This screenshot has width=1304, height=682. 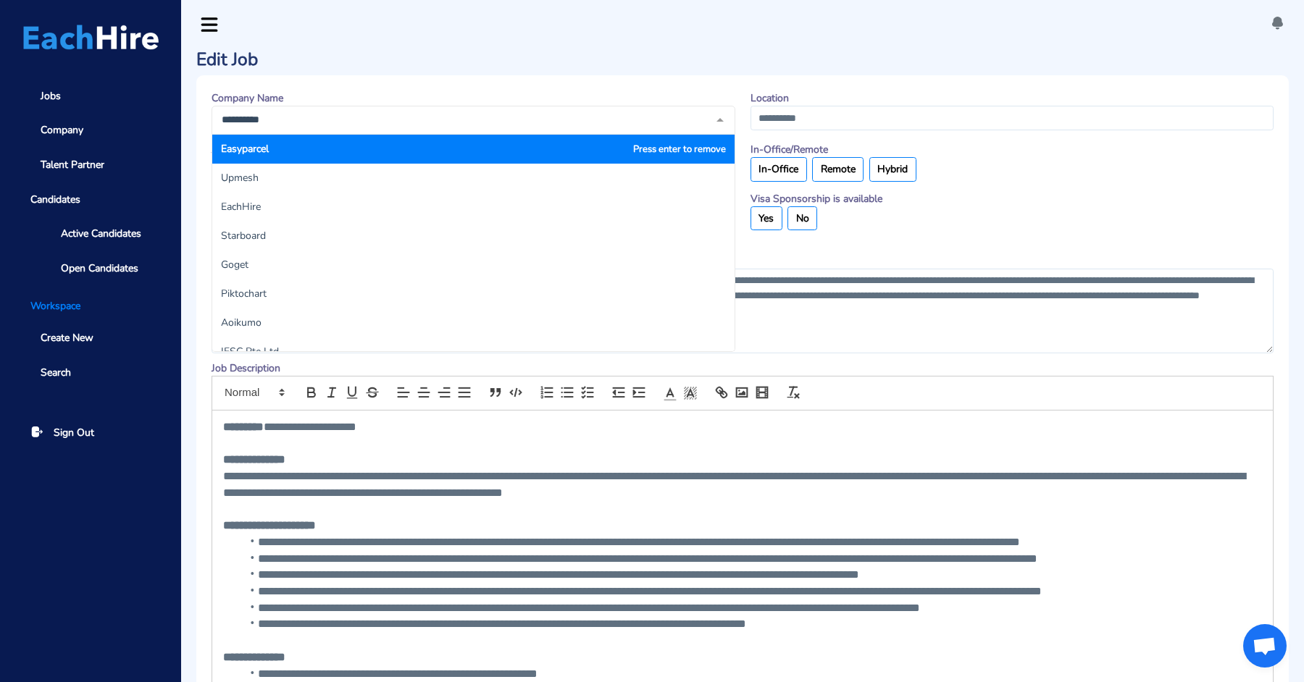 I want to click on span: Sign Out, so click(x=74, y=432).